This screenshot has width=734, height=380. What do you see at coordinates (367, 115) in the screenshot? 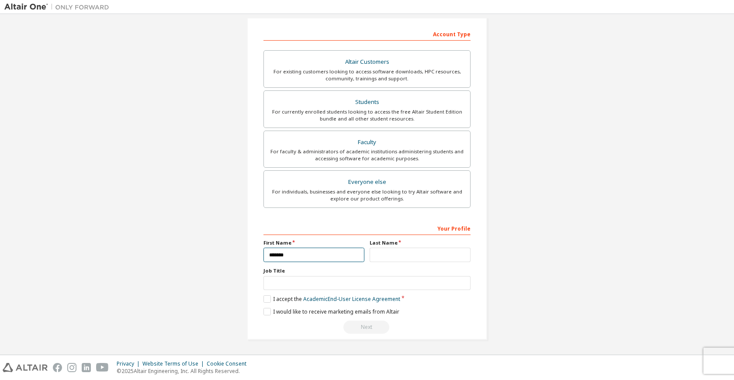
I see `div: For currently enrolled students looking to access the free Altair Student Edition bundle and all ...` at bounding box center [367, 115].